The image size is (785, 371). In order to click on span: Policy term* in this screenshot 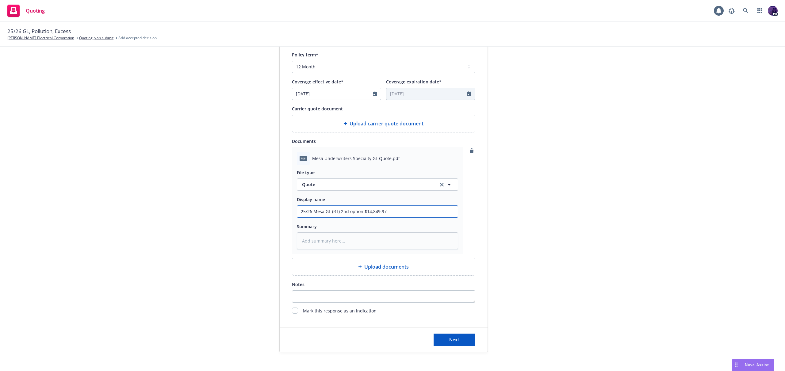, I will do `click(305, 55)`.